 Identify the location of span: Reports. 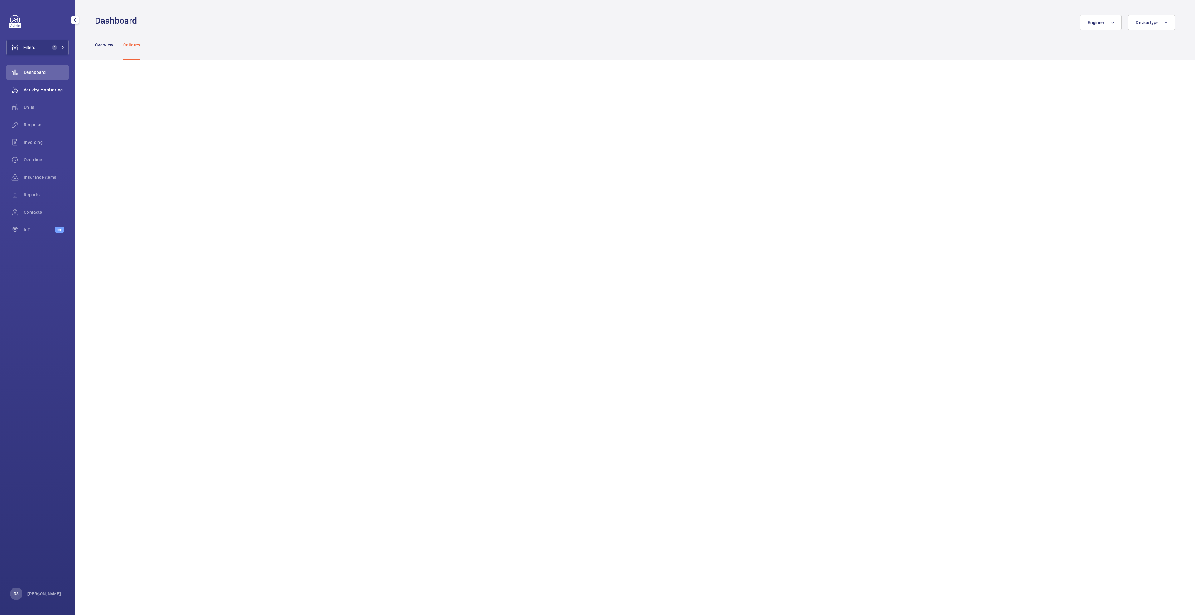
(46, 195).